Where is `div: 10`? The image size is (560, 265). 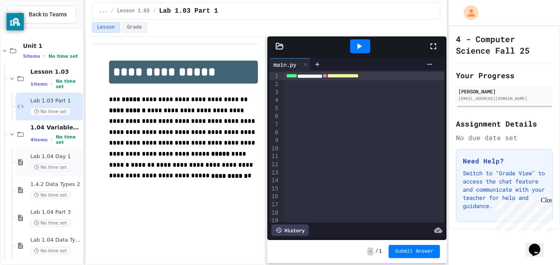
div: 10 is located at coordinates (274, 149).